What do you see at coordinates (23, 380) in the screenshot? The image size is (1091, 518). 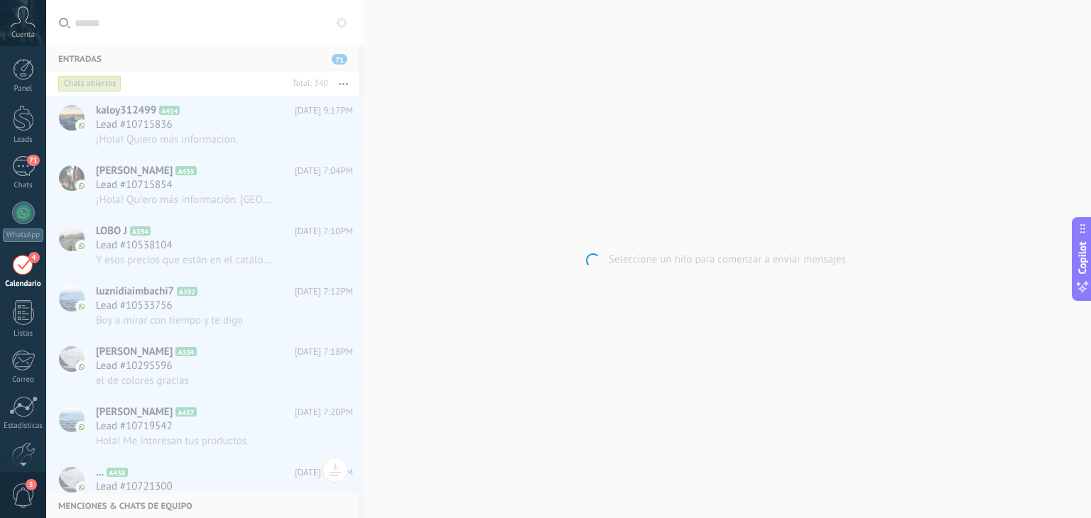 I see `div: Correo` at bounding box center [23, 380].